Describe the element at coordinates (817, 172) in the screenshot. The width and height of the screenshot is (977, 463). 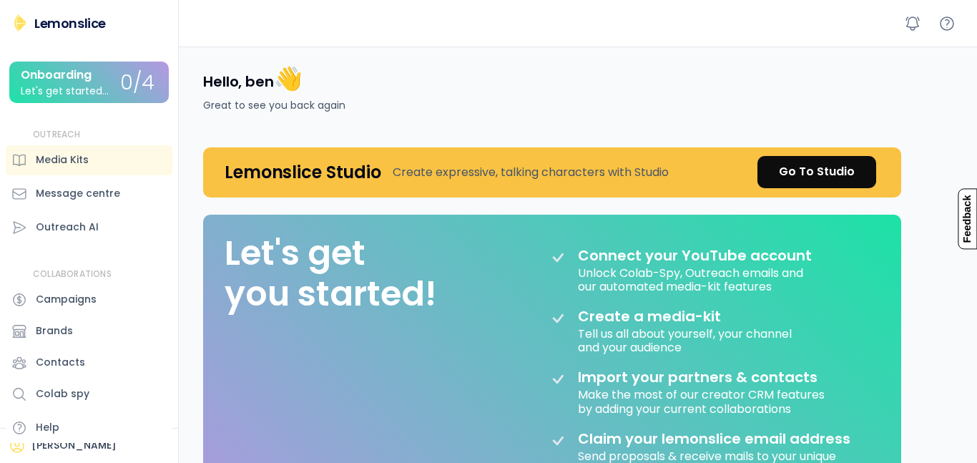
I see `a: Go To Studio` at that location.